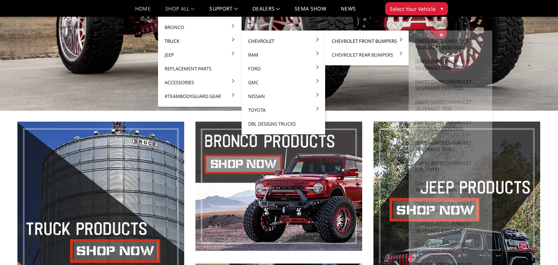 The image size is (558, 265). Describe the element at coordinates (283, 69) in the screenshot. I see `a: Ford` at that location.